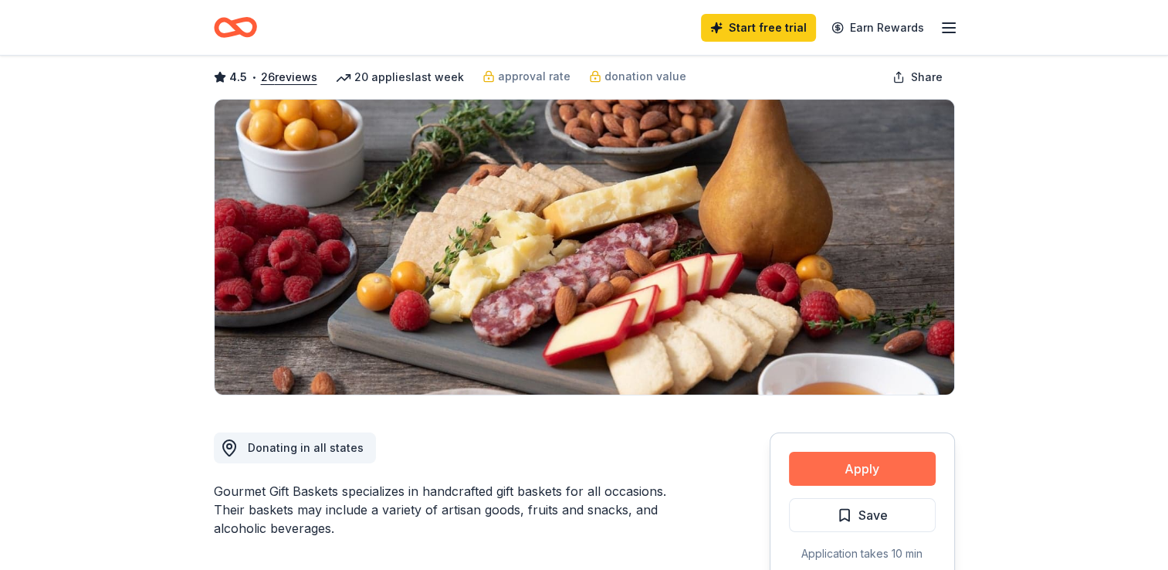 Image resolution: width=1168 pixels, height=570 pixels. Describe the element at coordinates (289, 77) in the screenshot. I see `button: 26reviews` at that location.